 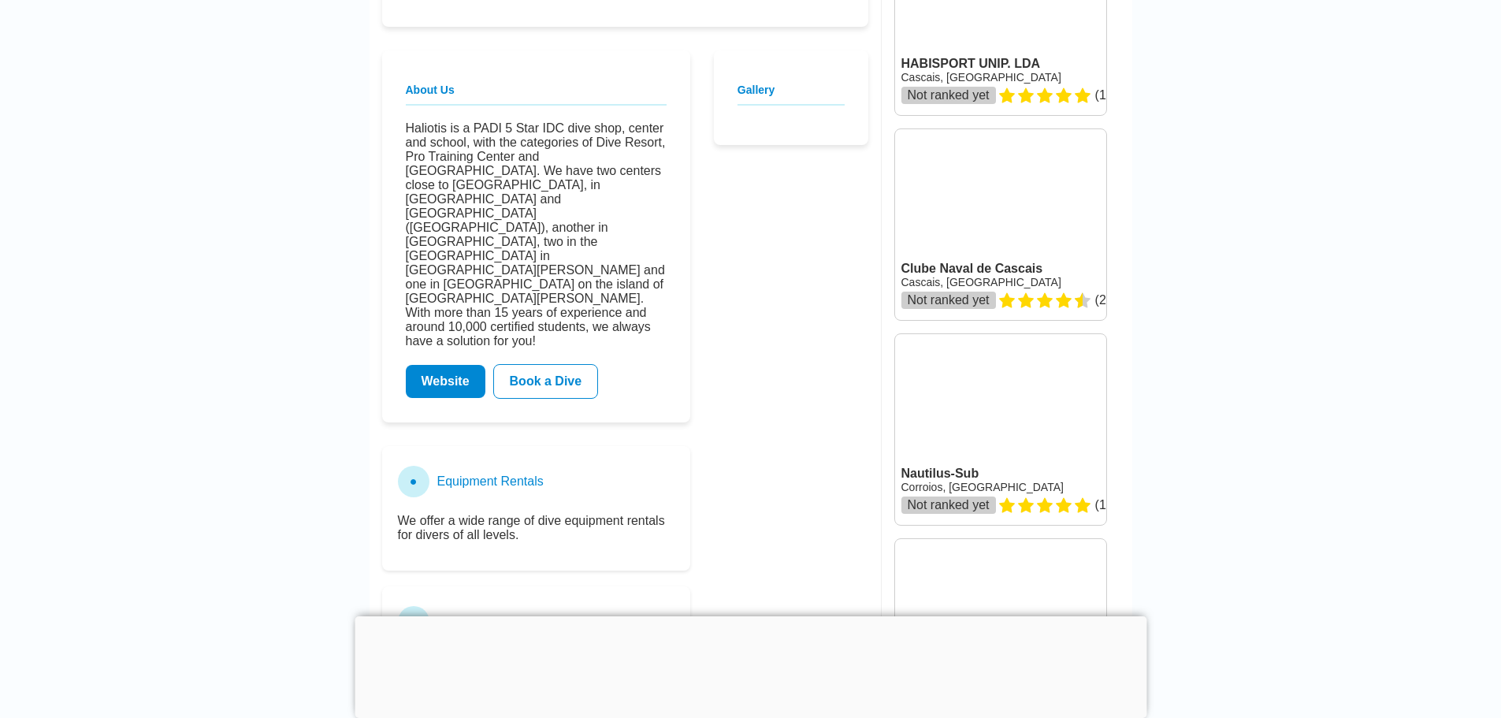 I want to click on a: Book a Dive, so click(x=546, y=381).